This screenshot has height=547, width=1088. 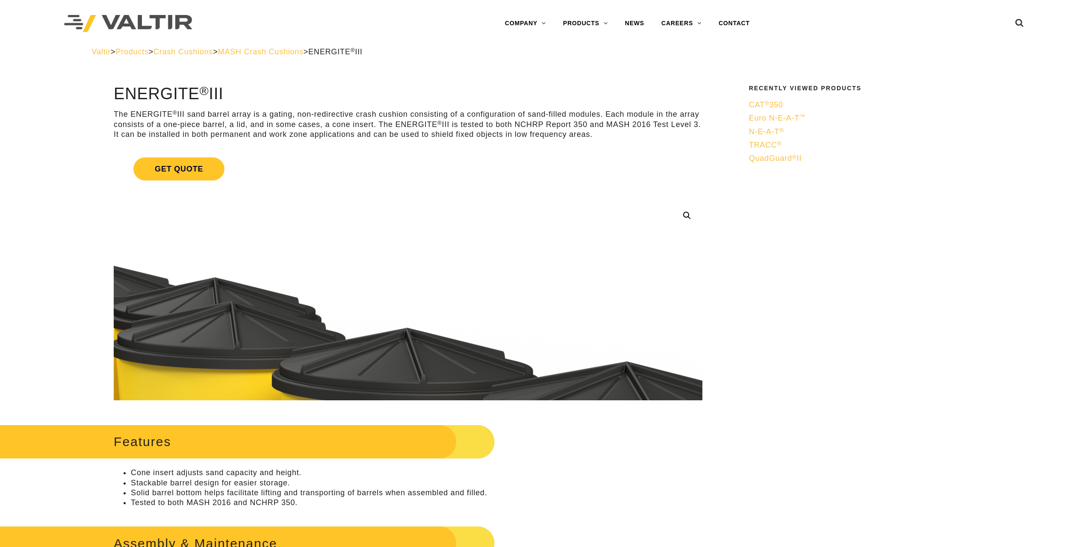 What do you see at coordinates (183, 52) in the screenshot?
I see `span: Crash Cushions` at bounding box center [183, 52].